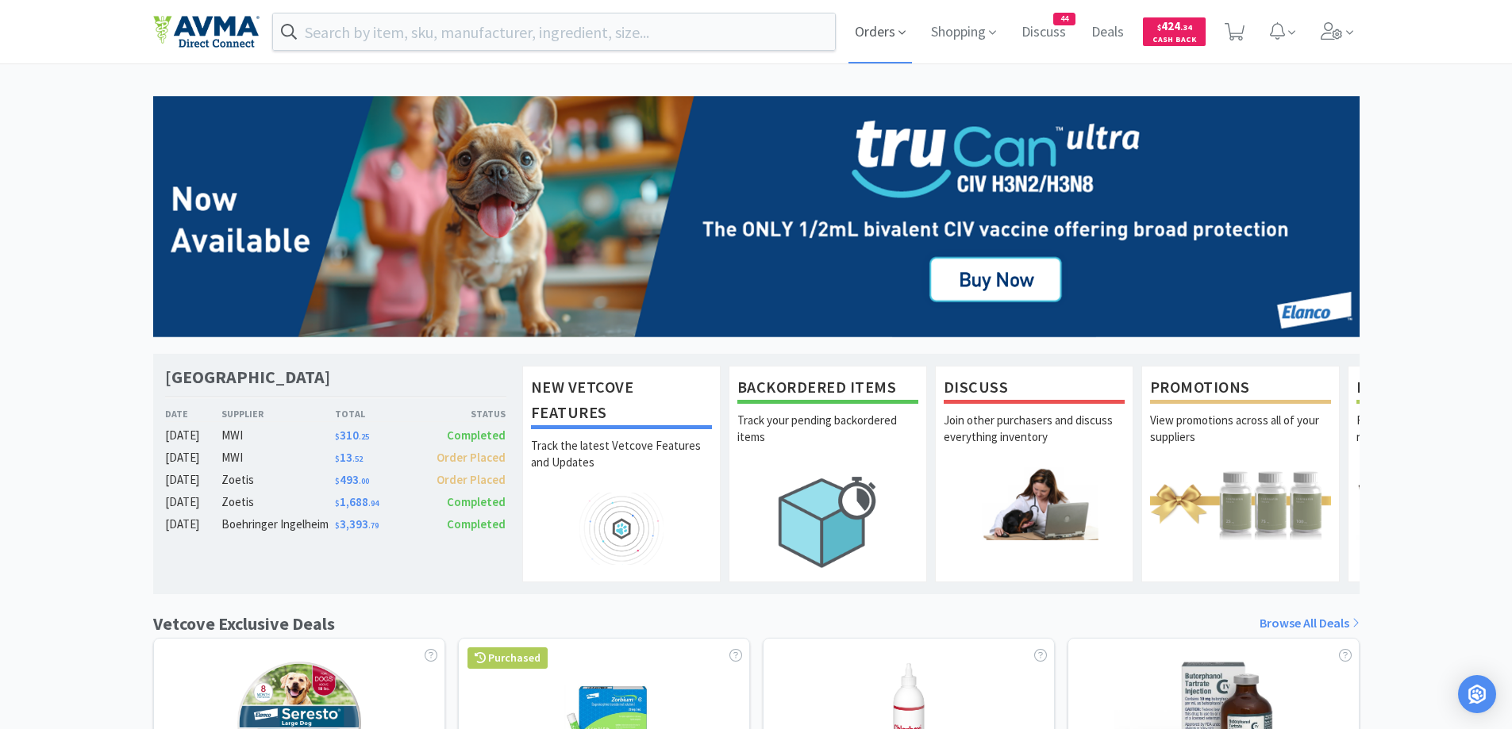  I want to click on a: Deals, so click(1107, 33).